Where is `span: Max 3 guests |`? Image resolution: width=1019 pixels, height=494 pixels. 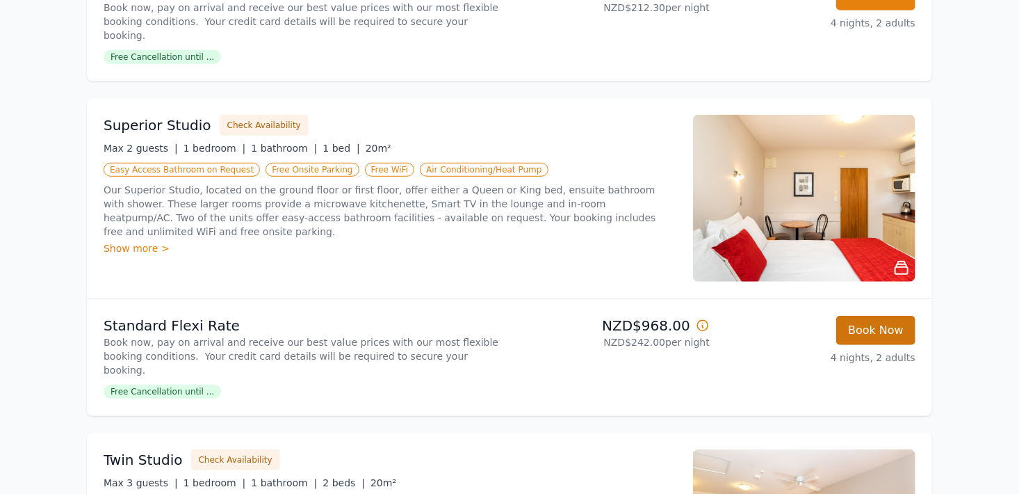 span: Max 3 guests | is located at coordinates (140, 483).